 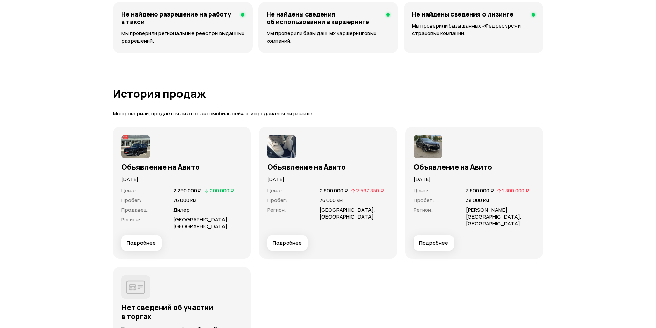 I want to click on h1: История продаж, so click(x=328, y=94).